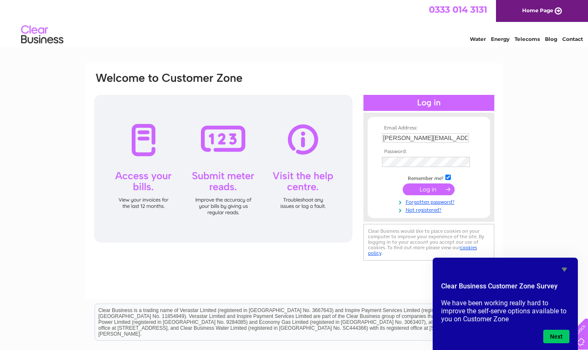  What do you see at coordinates (505, 289) in the screenshot?
I see `h2: Clear Business Customer Zone Survey` at bounding box center [505, 289].